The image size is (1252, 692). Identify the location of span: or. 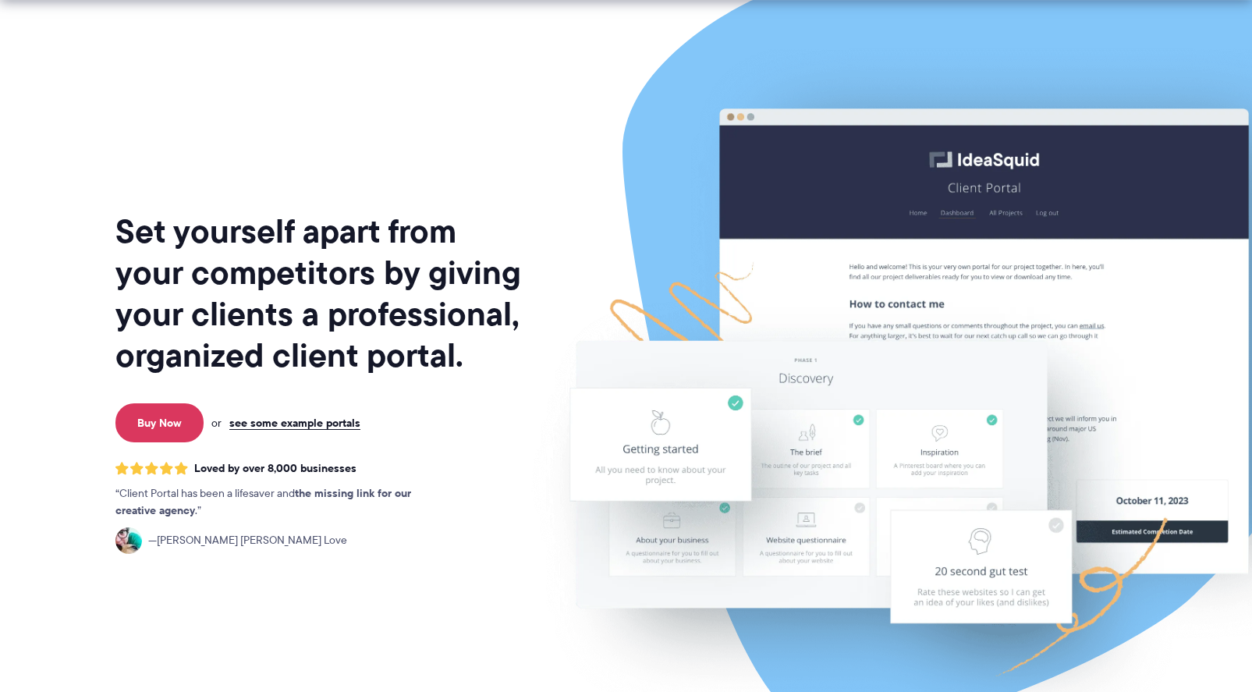
(216, 423).